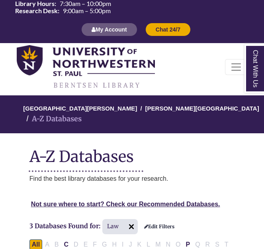 This screenshot has height=249, width=264. What do you see at coordinates (126, 204) in the screenshot?
I see `a: Not sure where to start? Check our Recommended Databases.` at bounding box center [126, 204].